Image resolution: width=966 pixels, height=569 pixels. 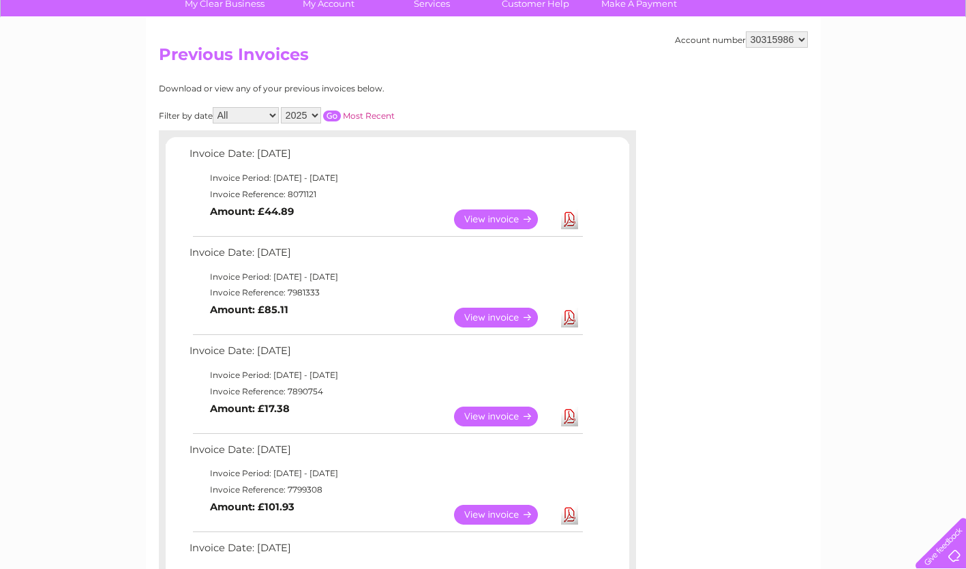 I want to click on a: Most Recent, so click(x=369, y=115).